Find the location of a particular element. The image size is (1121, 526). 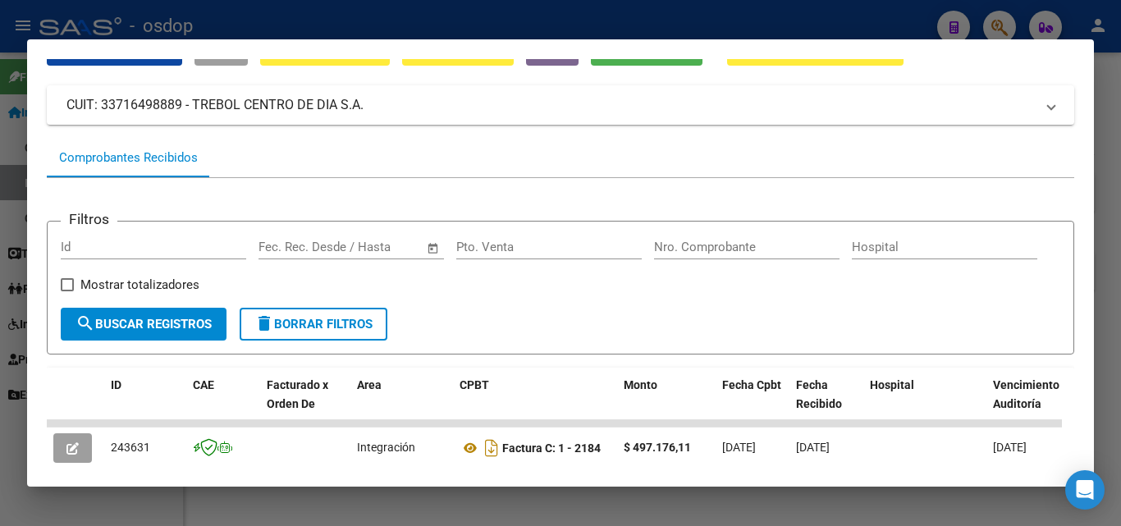

mat-icon: search is located at coordinates (85, 323).